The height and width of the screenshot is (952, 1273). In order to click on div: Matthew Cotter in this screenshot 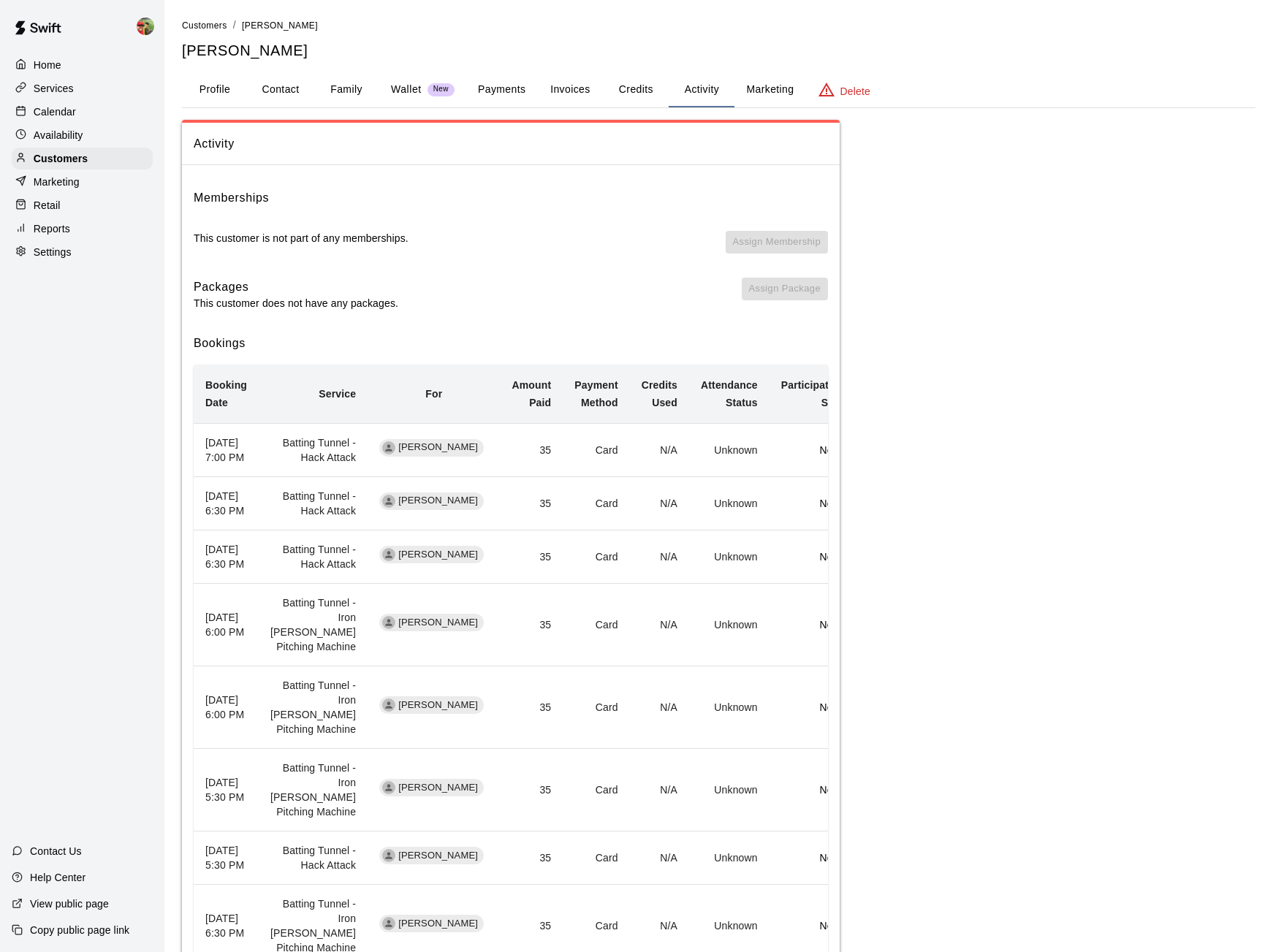, I will do `click(149, 26)`.